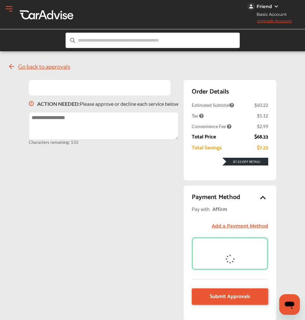 The image size is (305, 320). I want to click on img: jVpblrzwTbfkPYzPPzSLxeg0AAAAASUVORK5CYII=, so click(251, 6).